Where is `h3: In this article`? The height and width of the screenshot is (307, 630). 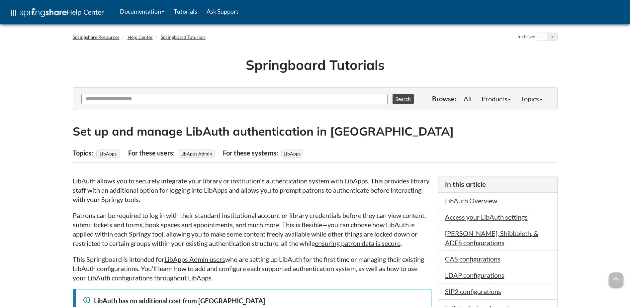
h3: In this article is located at coordinates (498, 184).